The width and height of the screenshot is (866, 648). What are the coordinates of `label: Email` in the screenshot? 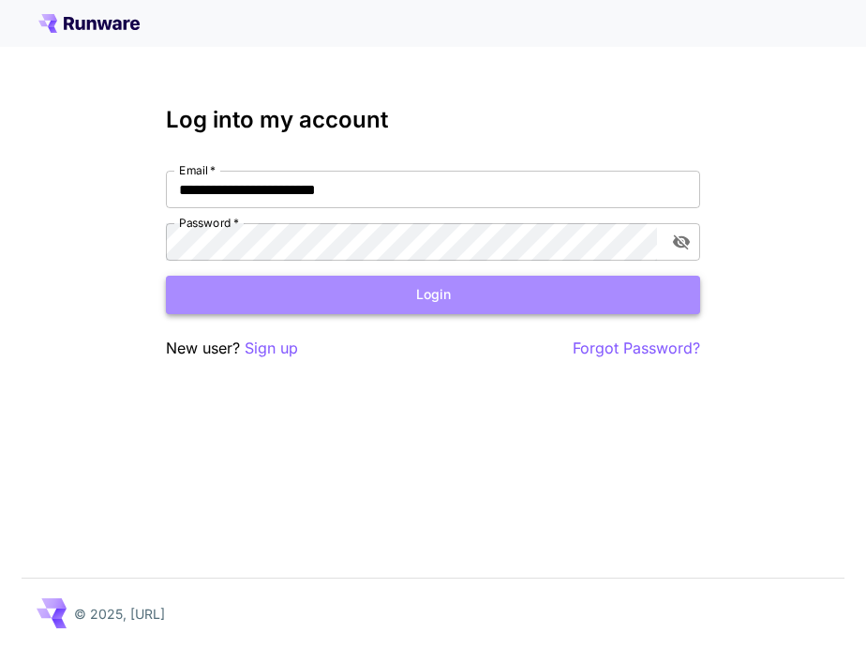 It's located at (197, 170).